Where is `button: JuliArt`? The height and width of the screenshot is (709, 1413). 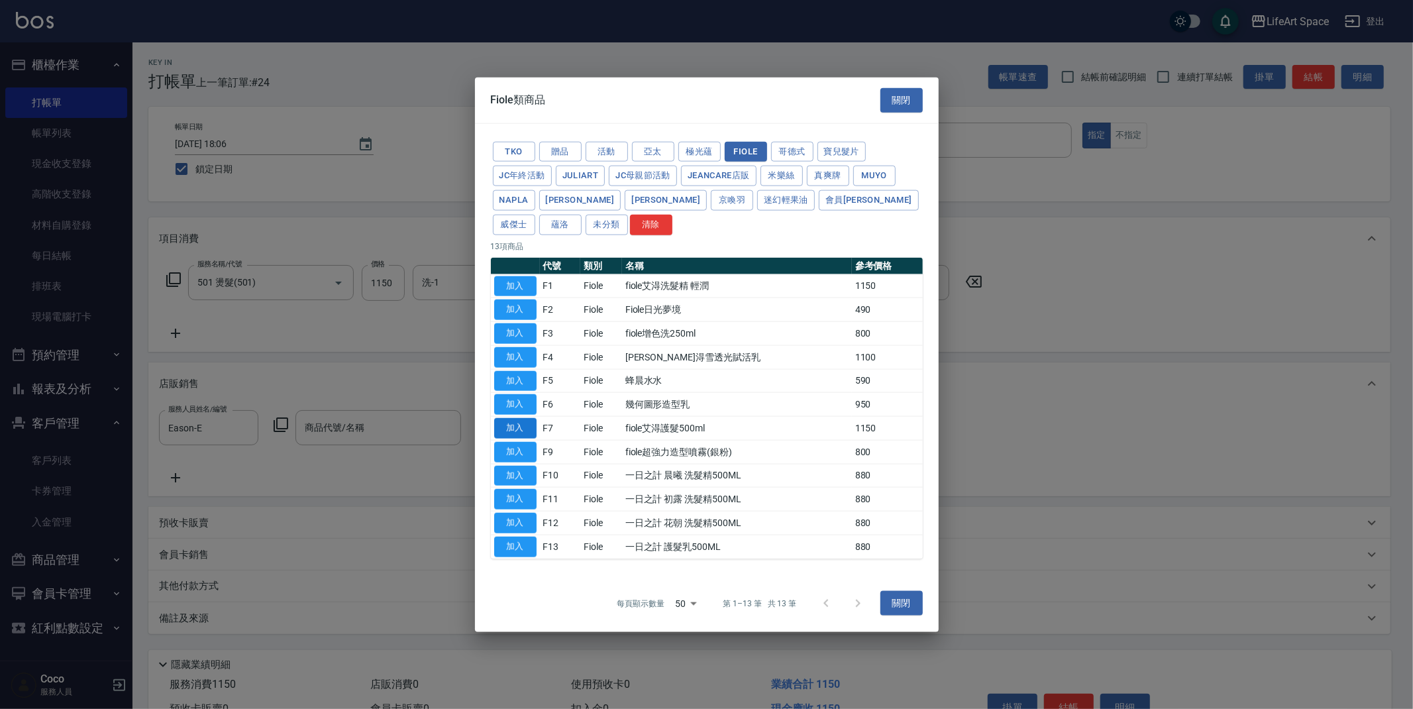 button: JuliArt is located at coordinates (580, 176).